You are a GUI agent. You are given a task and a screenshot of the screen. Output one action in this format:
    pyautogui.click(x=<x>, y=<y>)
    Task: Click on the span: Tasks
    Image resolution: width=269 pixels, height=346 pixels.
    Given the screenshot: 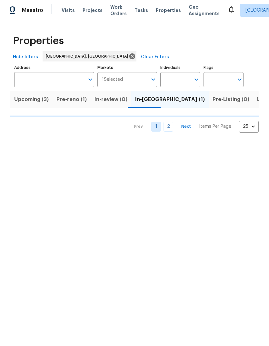 What is the action you would take?
    pyautogui.click(x=141, y=10)
    